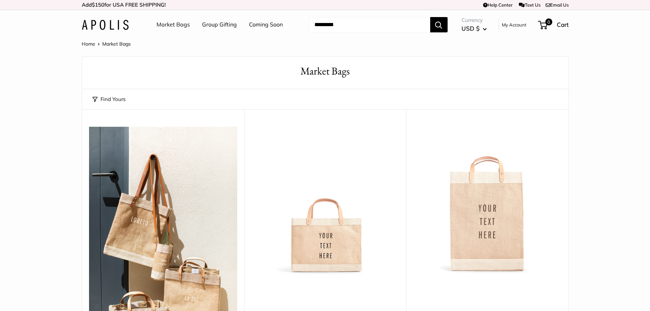  Describe the element at coordinates (325, 201) in the screenshot. I see `a: Petite Market Bag in Naturaldescription_Effortless style that elevates every moment` at that location.